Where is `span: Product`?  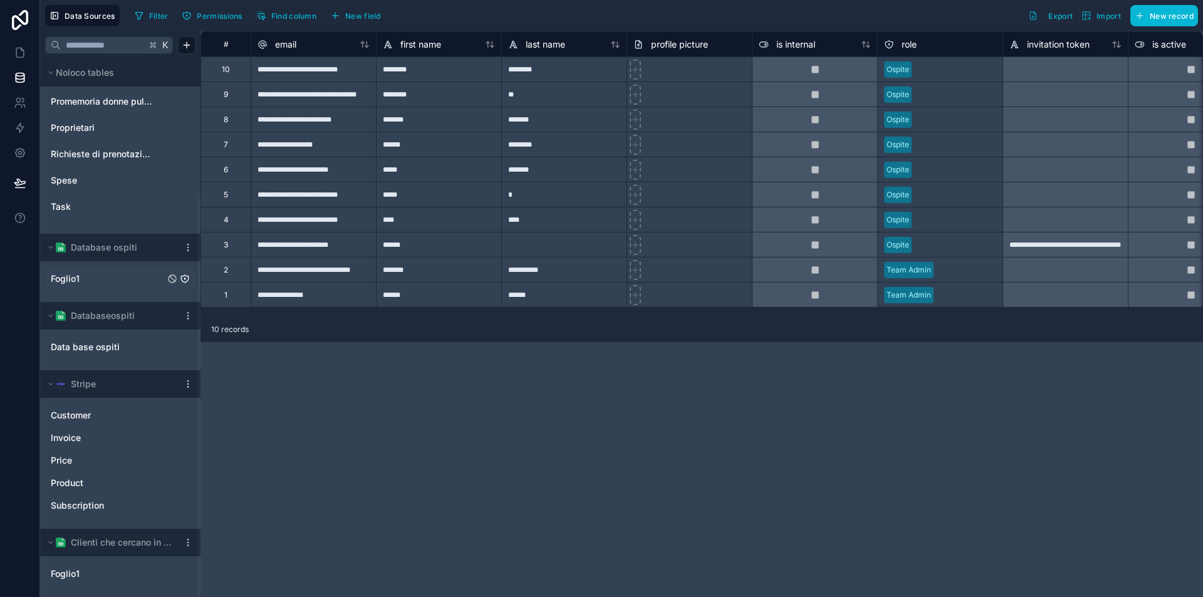
span: Product is located at coordinates (67, 483).